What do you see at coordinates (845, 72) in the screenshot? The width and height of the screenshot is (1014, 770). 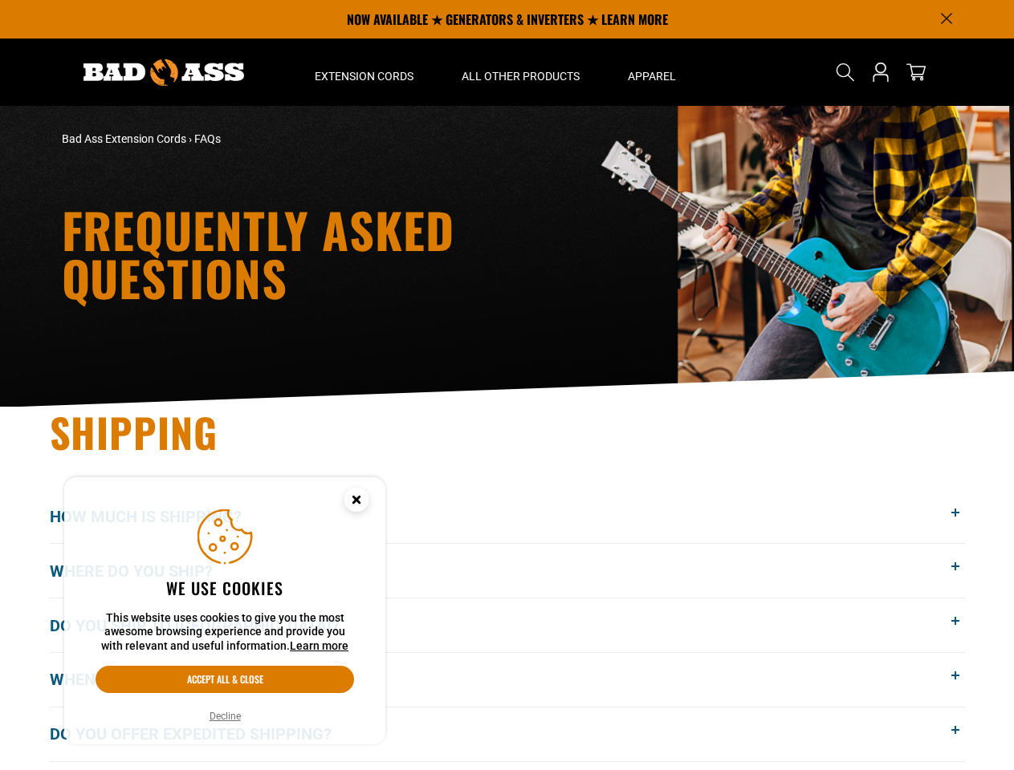 I see `summary: Search` at bounding box center [845, 72].